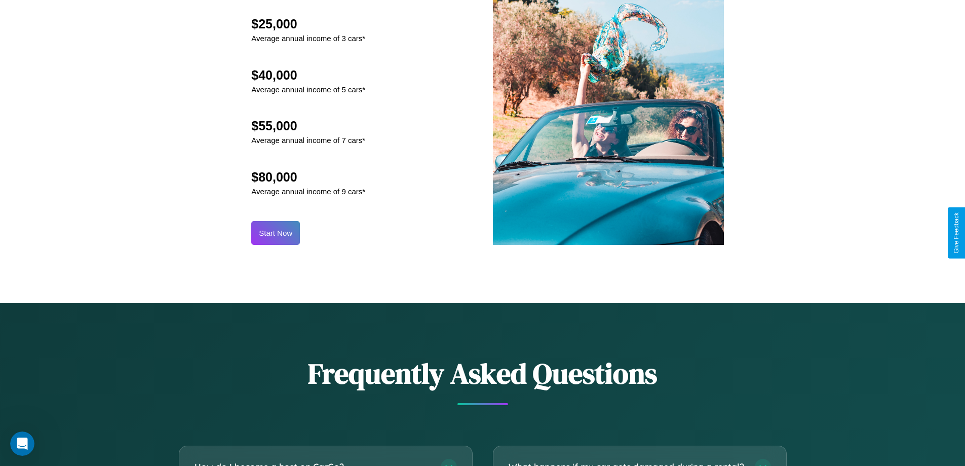  Describe the element at coordinates (308, 177) in the screenshot. I see `h2: $80,000` at that location.